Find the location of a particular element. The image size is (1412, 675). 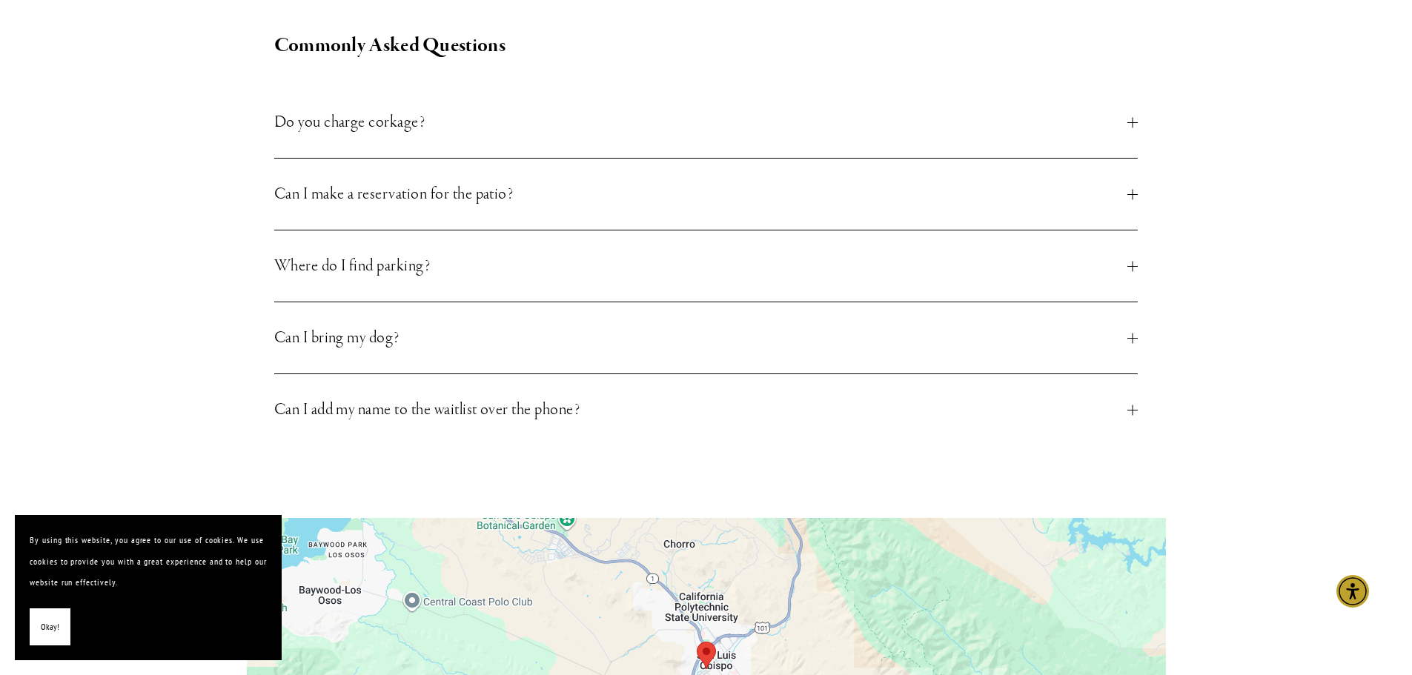

span: Do you charge corkage? is located at coordinates (701, 122).